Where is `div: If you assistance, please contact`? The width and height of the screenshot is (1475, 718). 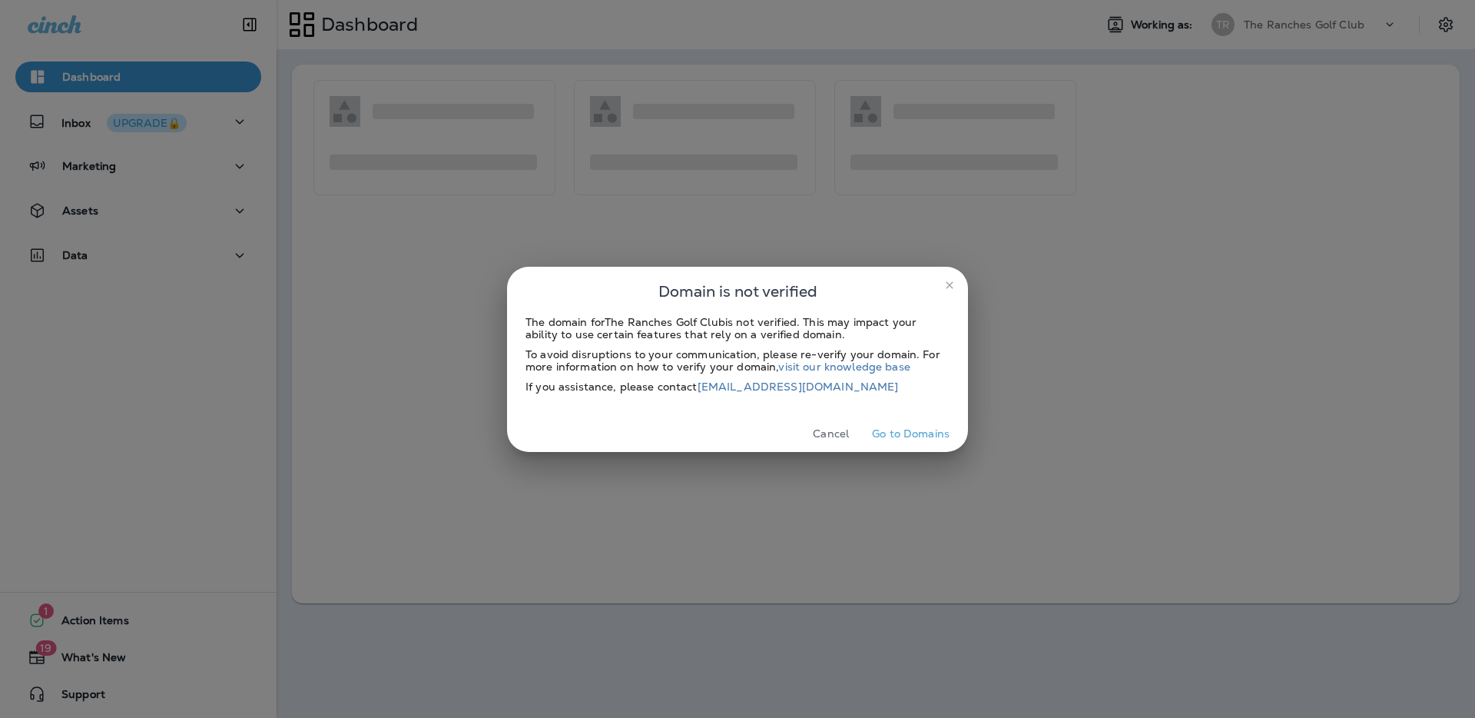 div: If you assistance, please contact is located at coordinates (738, 386).